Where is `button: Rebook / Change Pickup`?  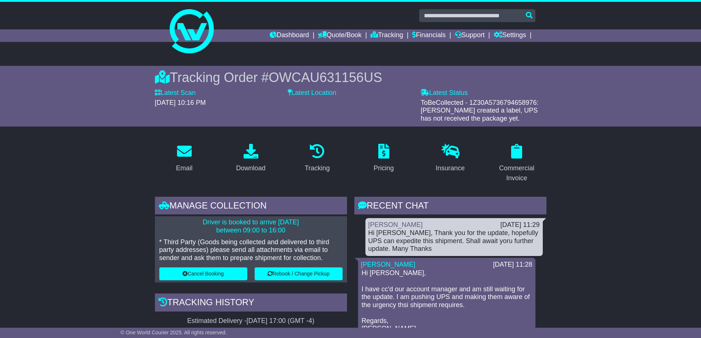
button: Rebook / Change Pickup is located at coordinates (298, 274).